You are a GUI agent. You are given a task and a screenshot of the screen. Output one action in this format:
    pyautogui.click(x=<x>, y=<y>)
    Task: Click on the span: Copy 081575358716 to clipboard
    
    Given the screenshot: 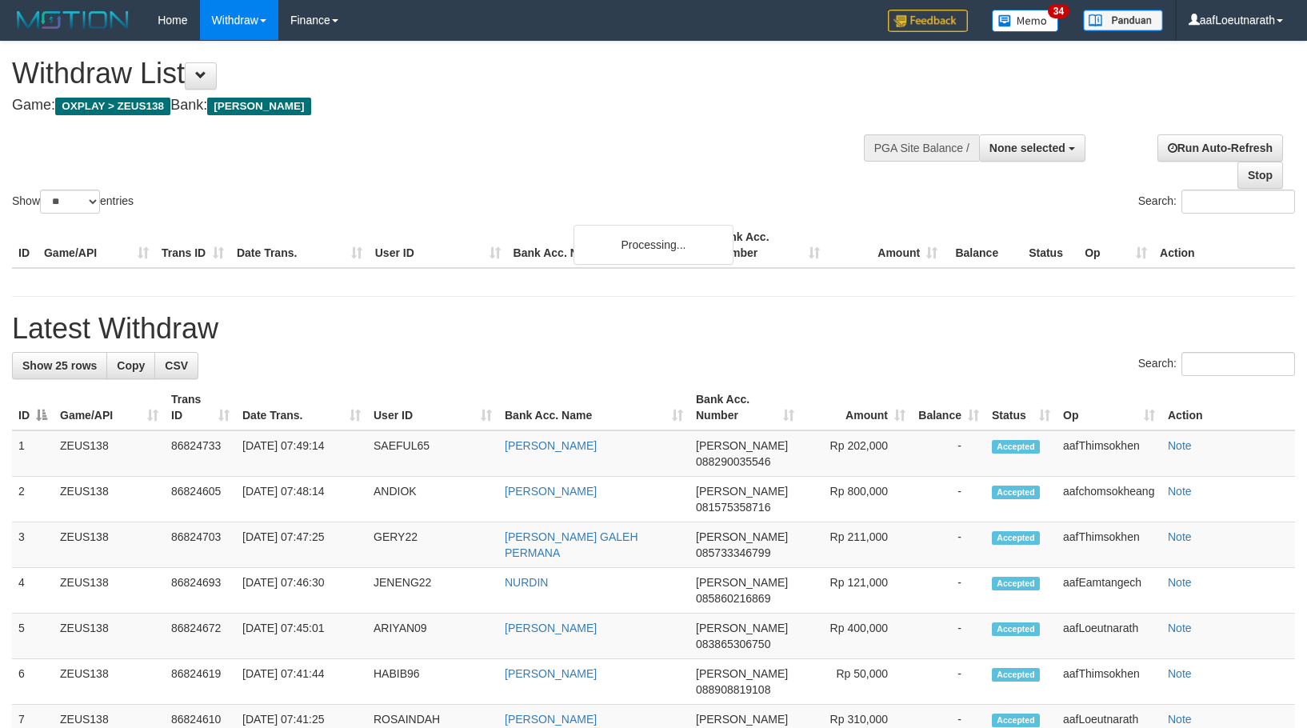 What is the action you would take?
    pyautogui.click(x=732, y=507)
    